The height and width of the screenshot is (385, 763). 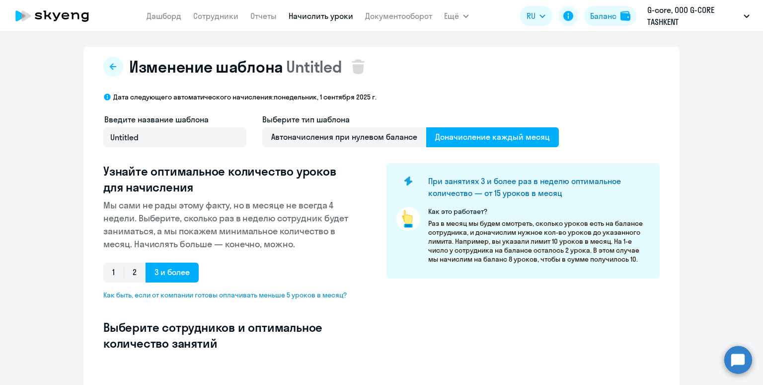 What do you see at coordinates (408, 219) in the screenshot?
I see `img: pointer-circle` at bounding box center [408, 219].